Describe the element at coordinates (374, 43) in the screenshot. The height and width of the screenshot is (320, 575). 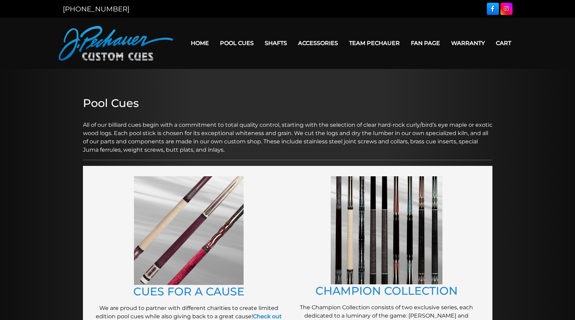
I see `a: Team Pechauer` at that location.